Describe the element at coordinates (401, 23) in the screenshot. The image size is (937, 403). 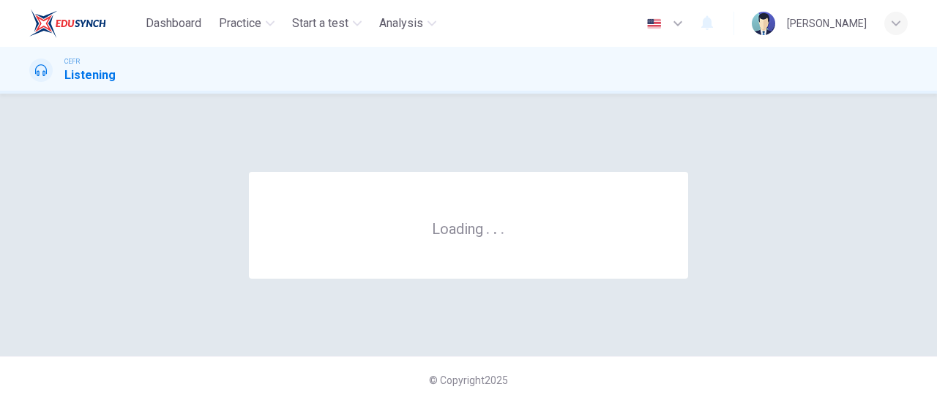
I see `span: Analysis` at that location.